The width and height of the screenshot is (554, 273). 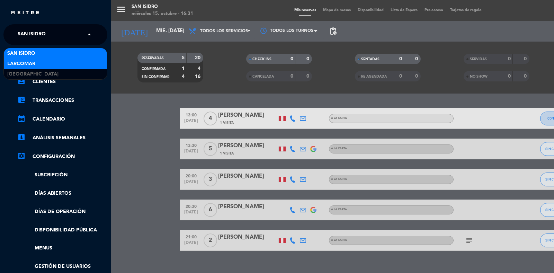 I want to click on a: Días de Operación, so click(x=62, y=212).